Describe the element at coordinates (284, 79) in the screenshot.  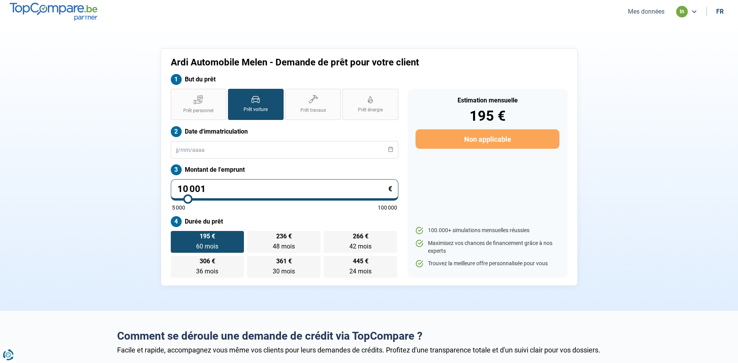
I see `label: But du prêt` at that location.